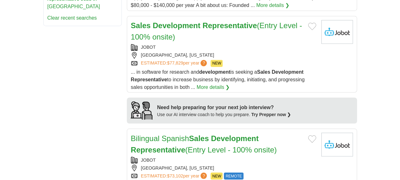  Describe the element at coordinates (216, 31) in the screenshot. I see `a: Sales Development Representative(Entry Level - 100% onsite)` at that location.